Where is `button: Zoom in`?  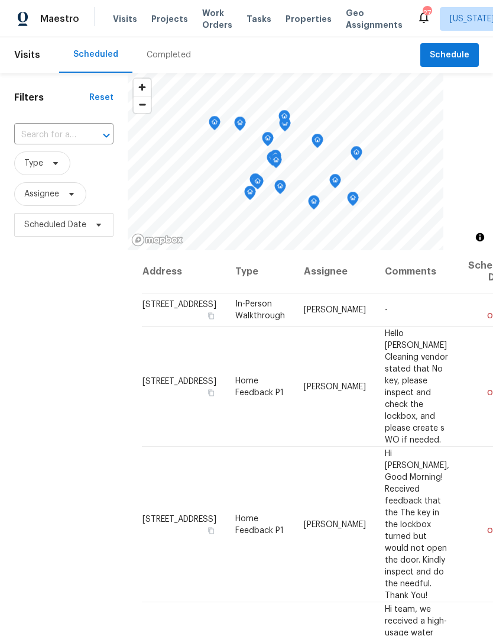 button: Zoom in is located at coordinates (142, 87).